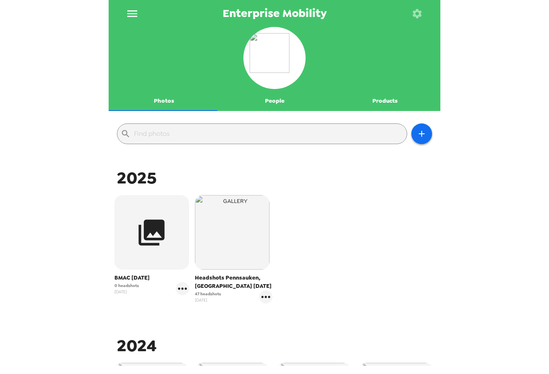 This screenshot has width=549, height=374. What do you see at coordinates (274, 58) in the screenshot?
I see `img: org logo` at bounding box center [274, 58].